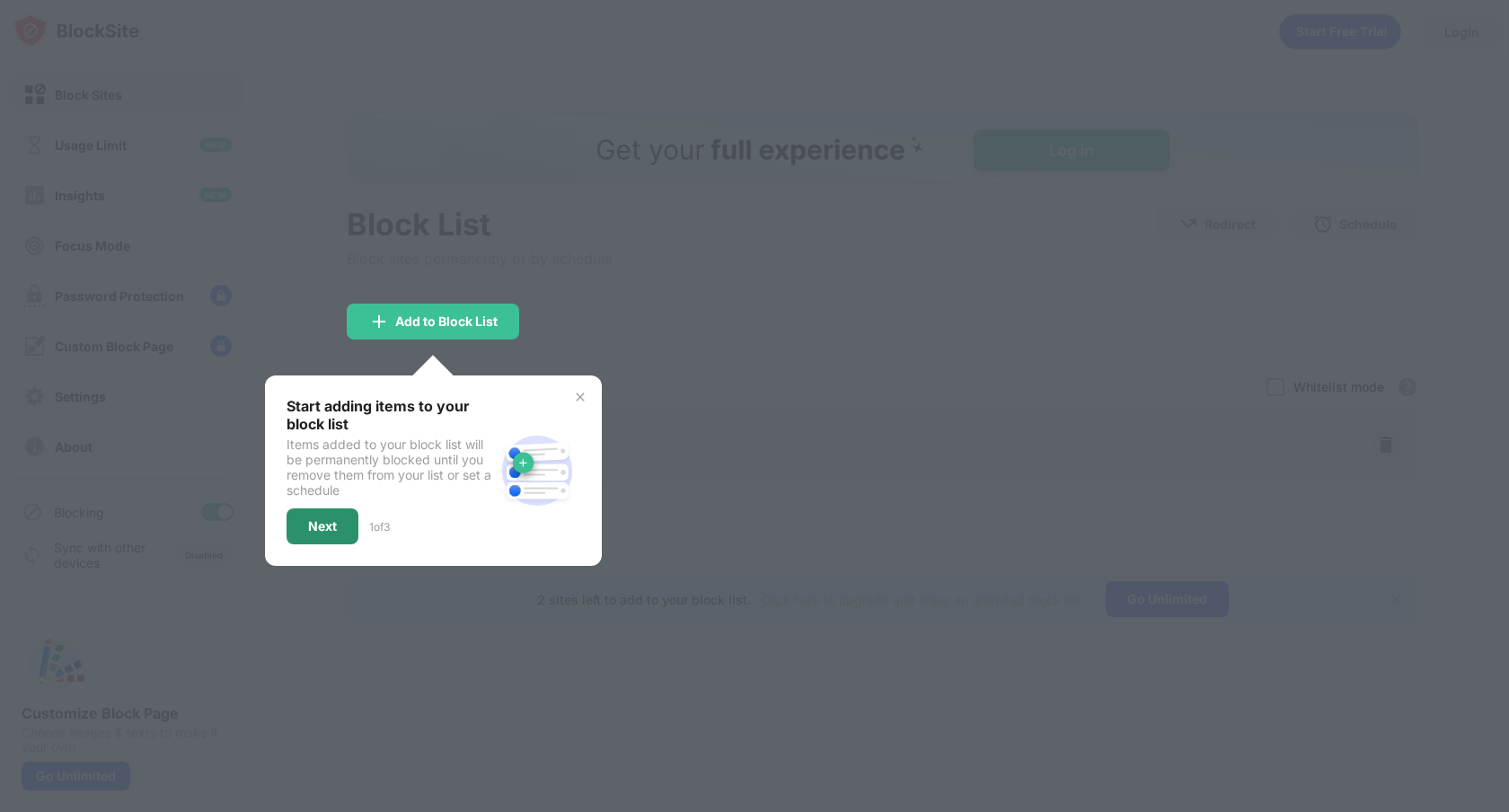 This screenshot has width=1509, height=812. What do you see at coordinates (379, 526) in the screenshot?
I see `div: 1 of 3` at bounding box center [379, 526].